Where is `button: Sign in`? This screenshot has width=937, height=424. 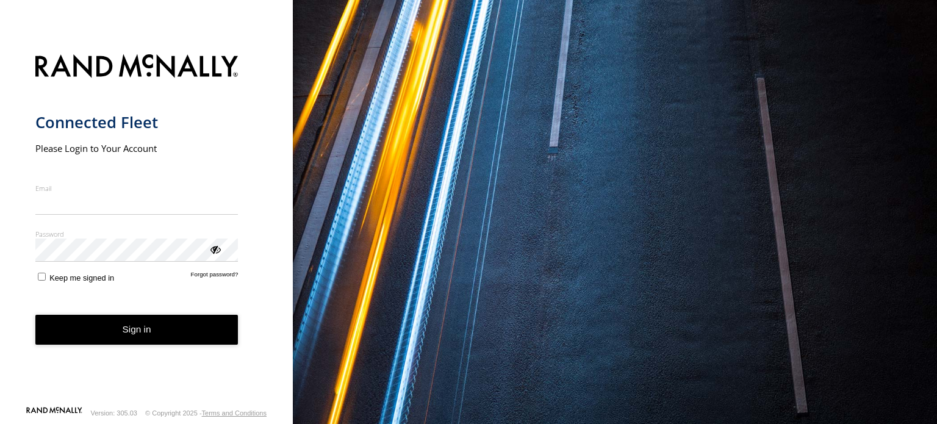 button: Sign in is located at coordinates (137, 329).